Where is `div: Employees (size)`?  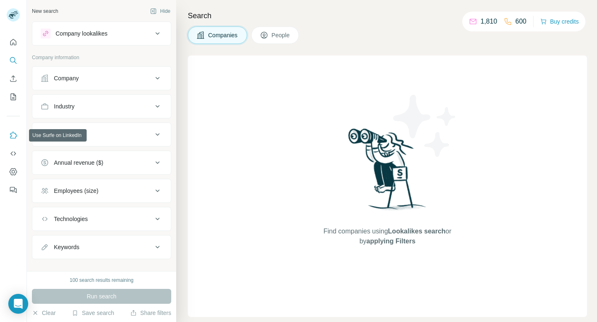
div: Employees (size) is located at coordinates (76, 191).